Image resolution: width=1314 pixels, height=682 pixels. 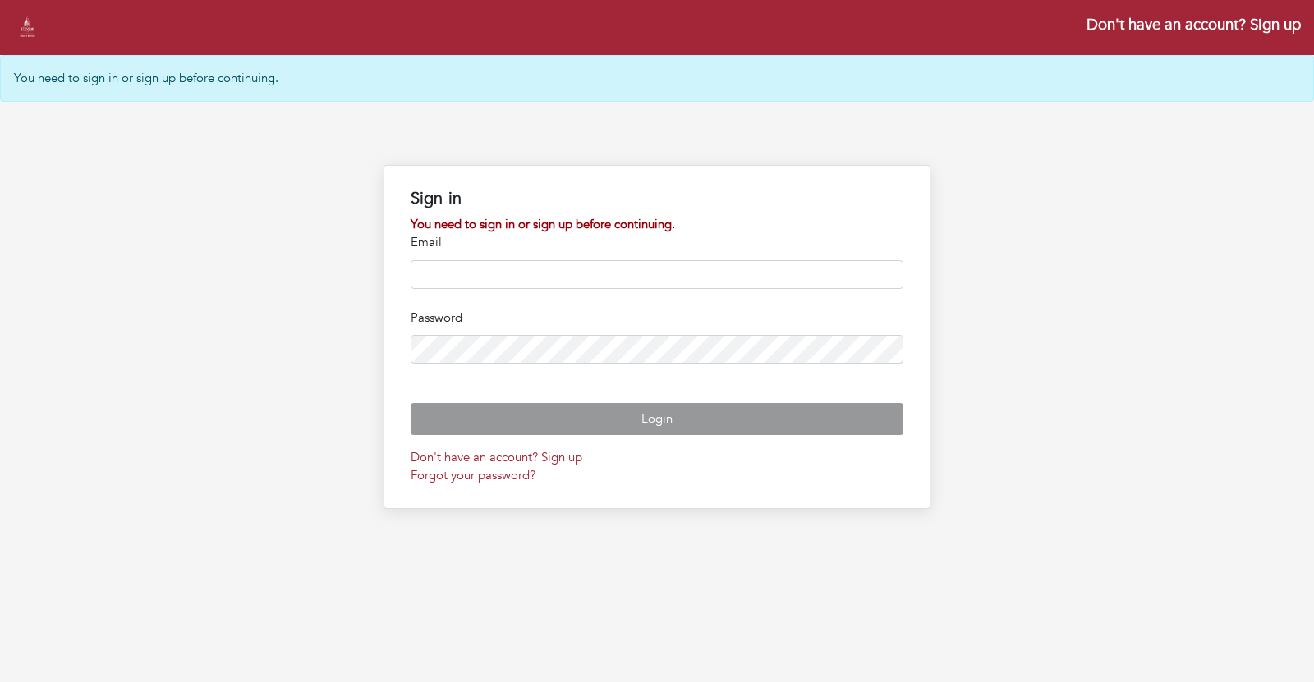 I want to click on p: Password, so click(x=657, y=318).